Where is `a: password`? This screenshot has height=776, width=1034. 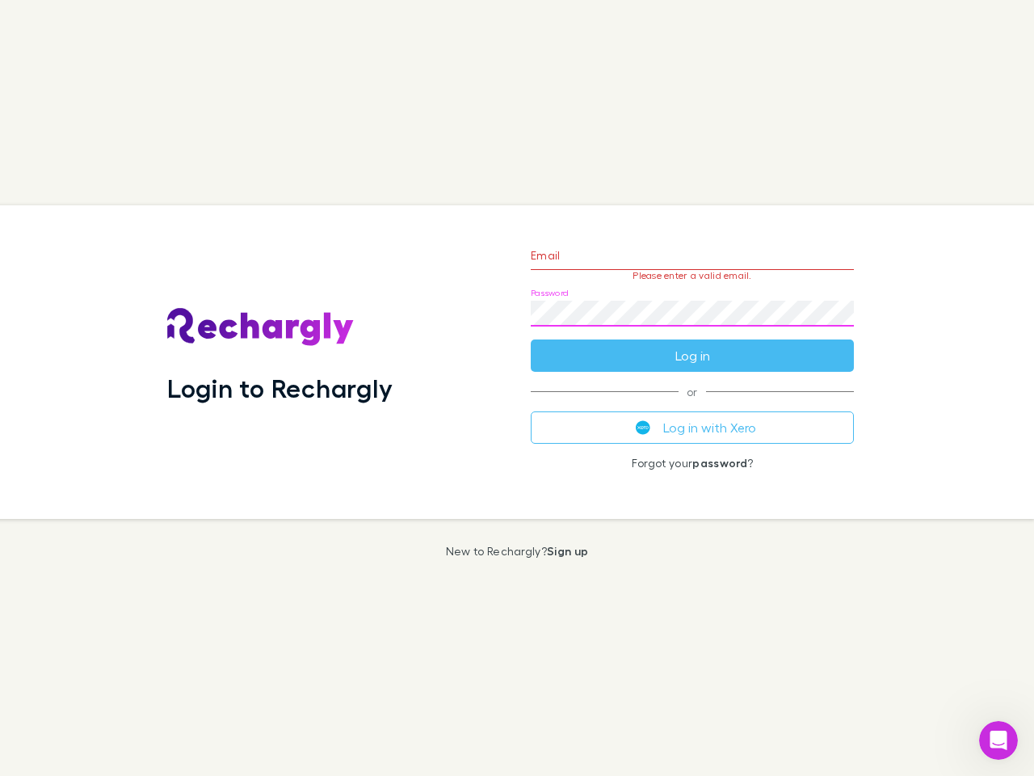 a: password is located at coordinates (720, 462).